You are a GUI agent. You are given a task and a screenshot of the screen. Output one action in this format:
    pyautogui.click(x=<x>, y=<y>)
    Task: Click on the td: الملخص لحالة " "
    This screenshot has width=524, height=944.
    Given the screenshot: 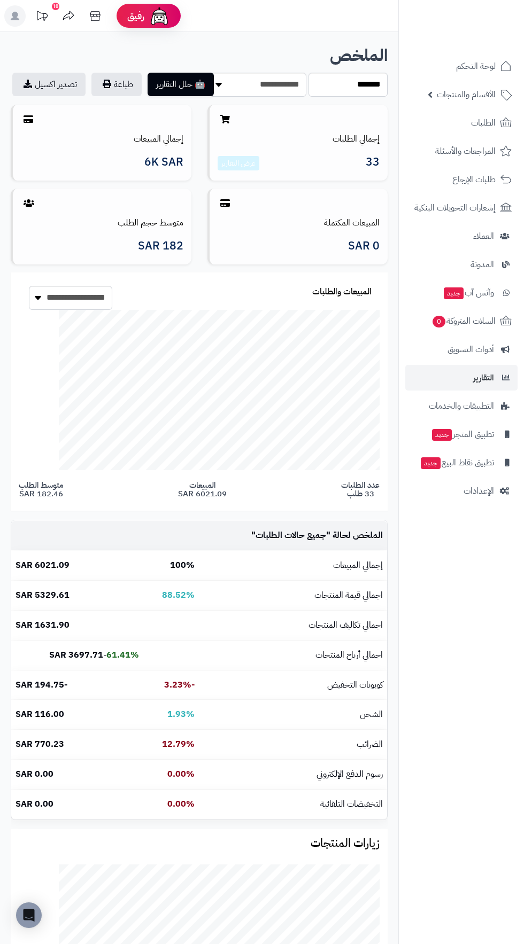 What is the action you would take?
    pyautogui.click(x=293, y=535)
    